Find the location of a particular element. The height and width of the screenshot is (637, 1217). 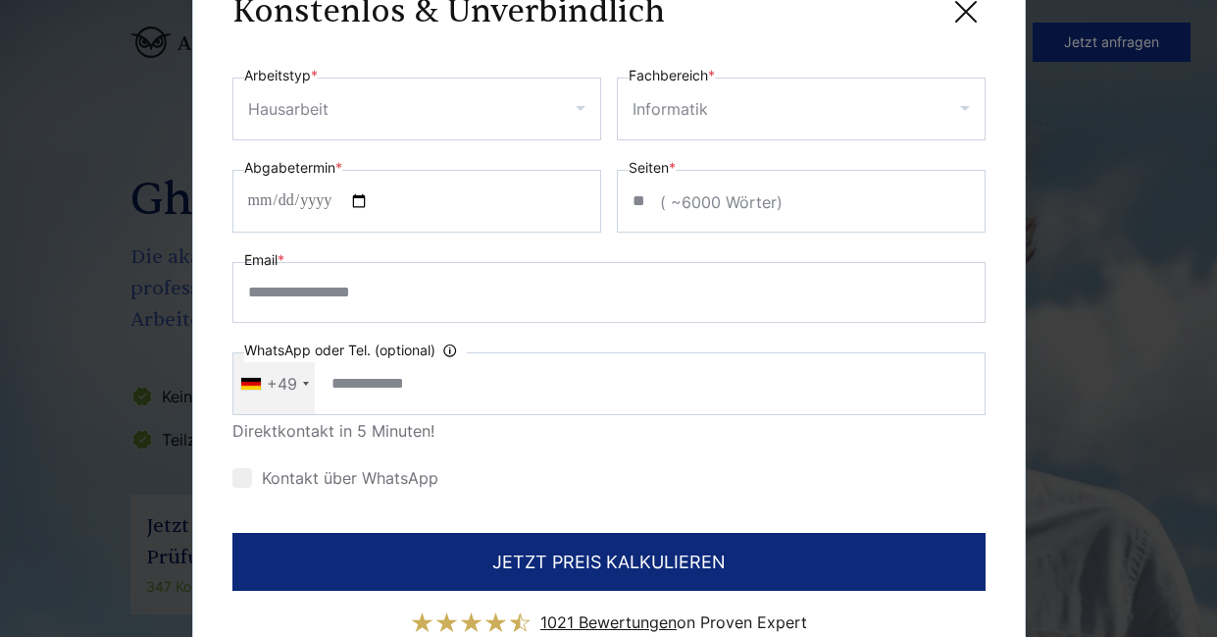

label: Kontakt über WhatsApp is located at coordinates (335, 478).